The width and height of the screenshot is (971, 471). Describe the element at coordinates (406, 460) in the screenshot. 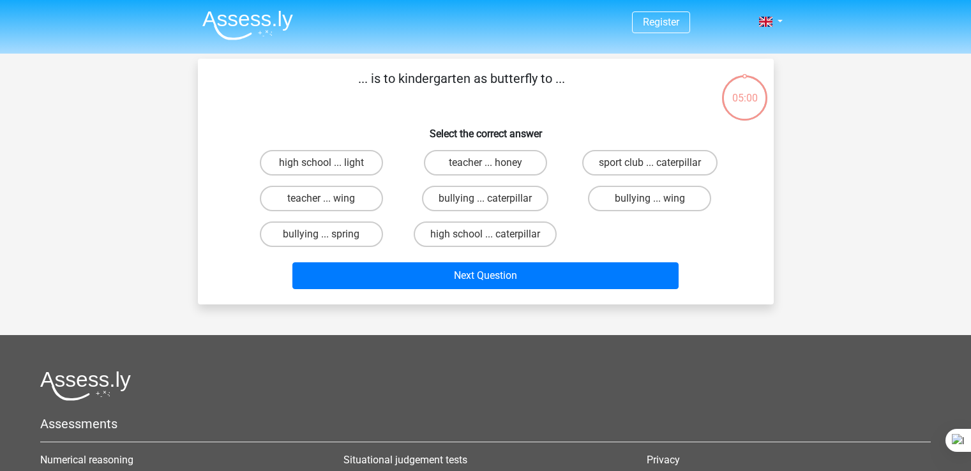

I see `a: Situational judgement tests` at that location.